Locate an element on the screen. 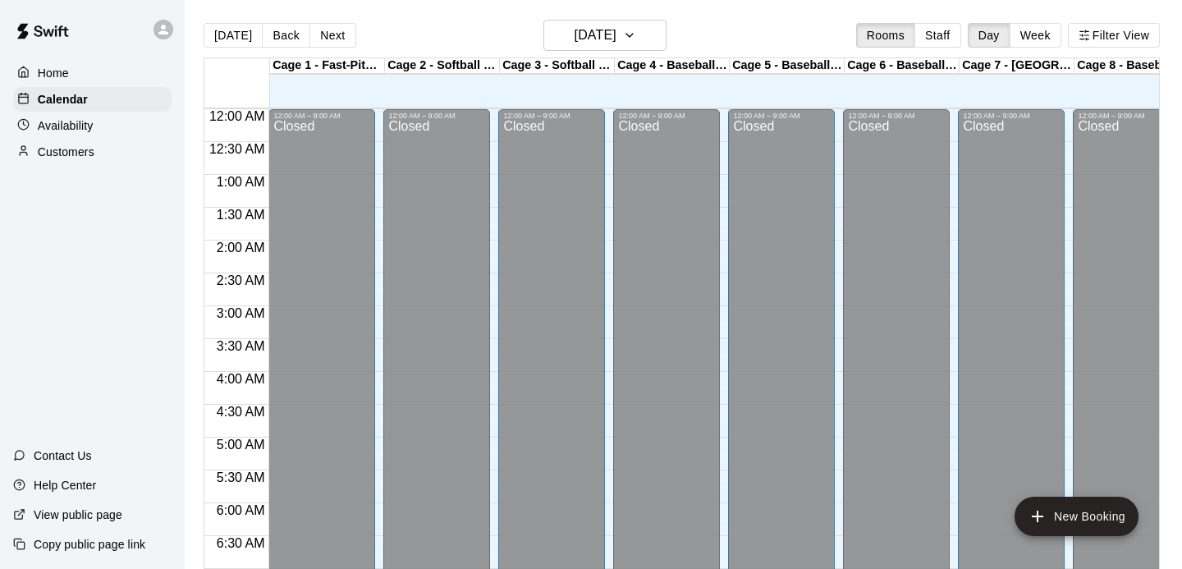 The height and width of the screenshot is (569, 1182). p: Customers is located at coordinates (66, 152).